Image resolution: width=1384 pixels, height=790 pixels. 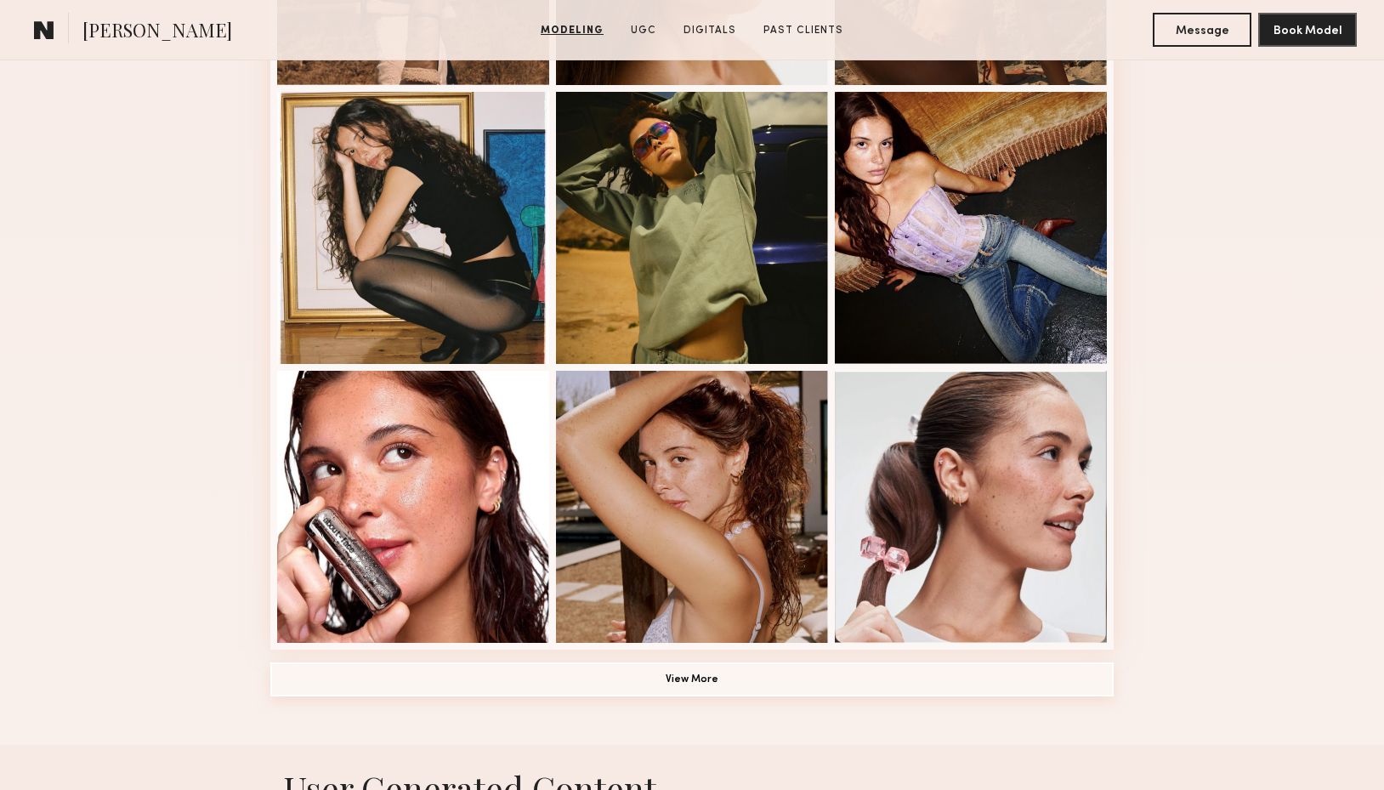 What do you see at coordinates (710, 31) in the screenshot?
I see `a: Digitals` at bounding box center [710, 31].